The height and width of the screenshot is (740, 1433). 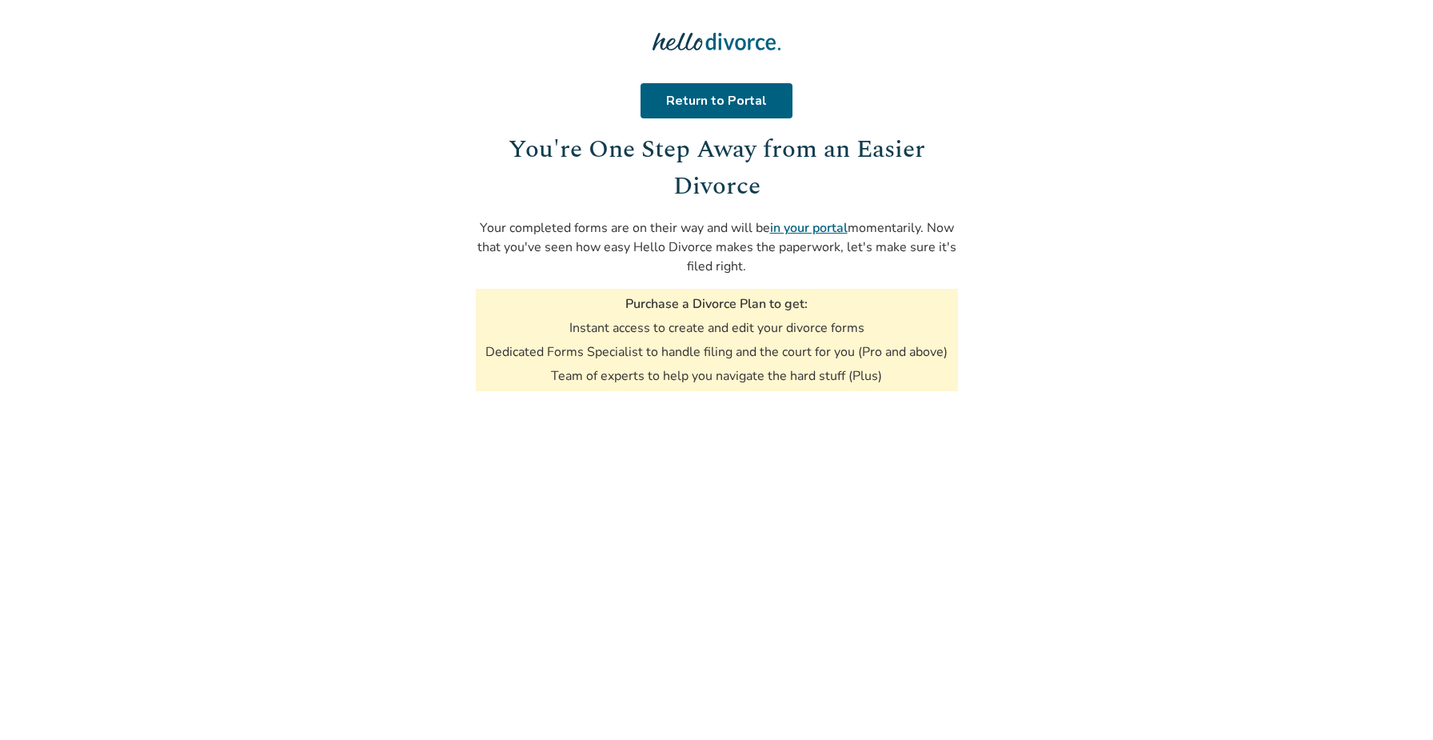 What do you see at coordinates (717, 376) in the screenshot?
I see `li: Team of experts to help you navigate the hard stuff (Plus)` at bounding box center [717, 376].